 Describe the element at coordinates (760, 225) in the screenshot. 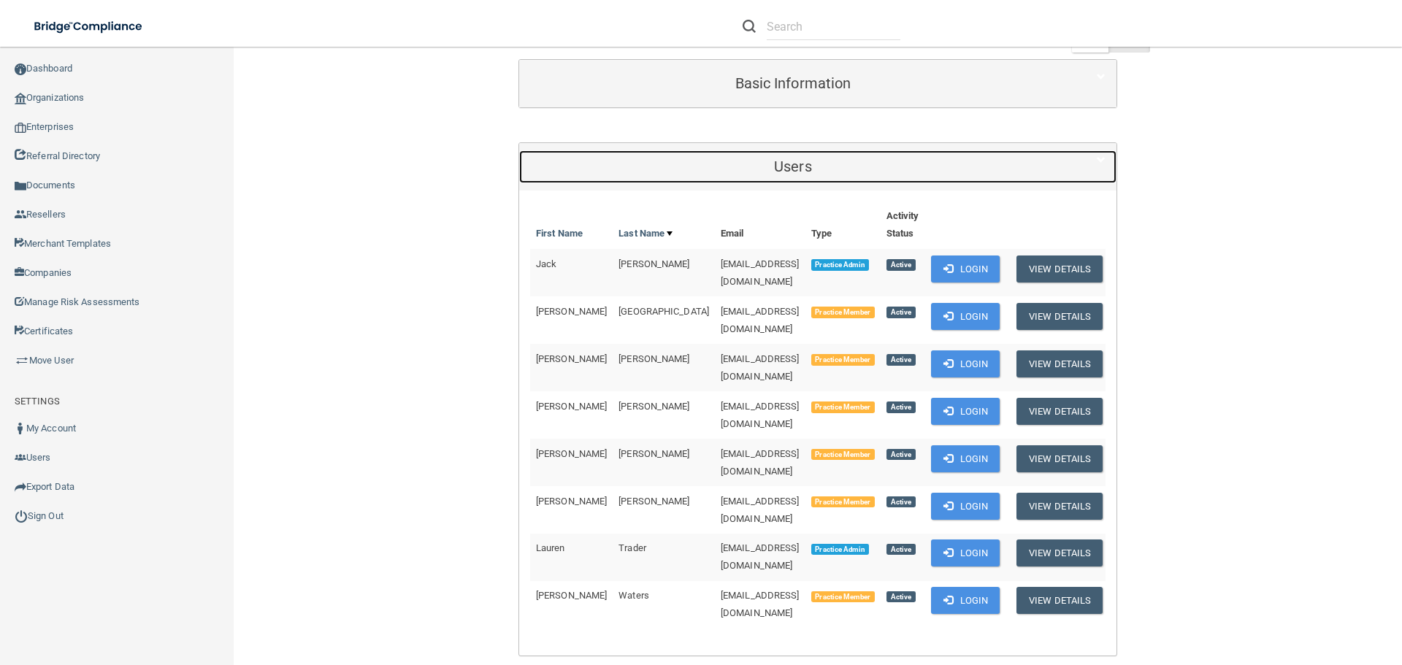

I see `th: Email` at that location.